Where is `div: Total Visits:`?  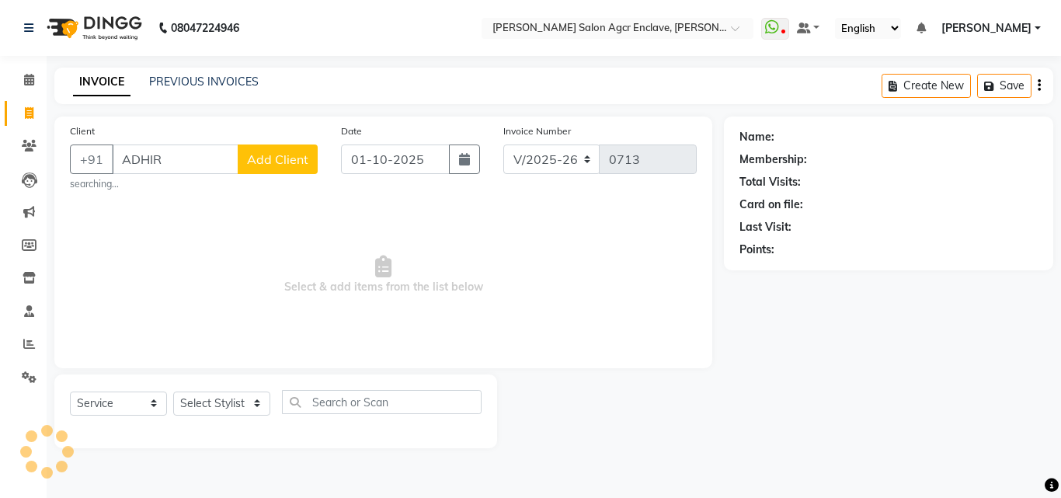
div: Total Visits: is located at coordinates (770, 182).